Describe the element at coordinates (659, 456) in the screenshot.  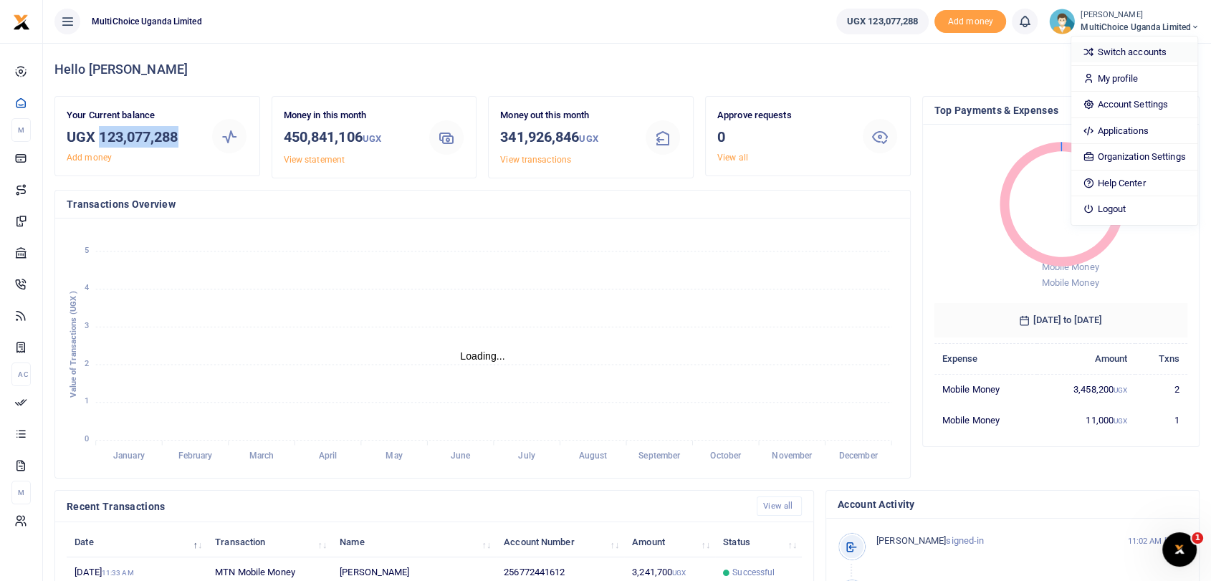
I see `tspan: September` at that location.